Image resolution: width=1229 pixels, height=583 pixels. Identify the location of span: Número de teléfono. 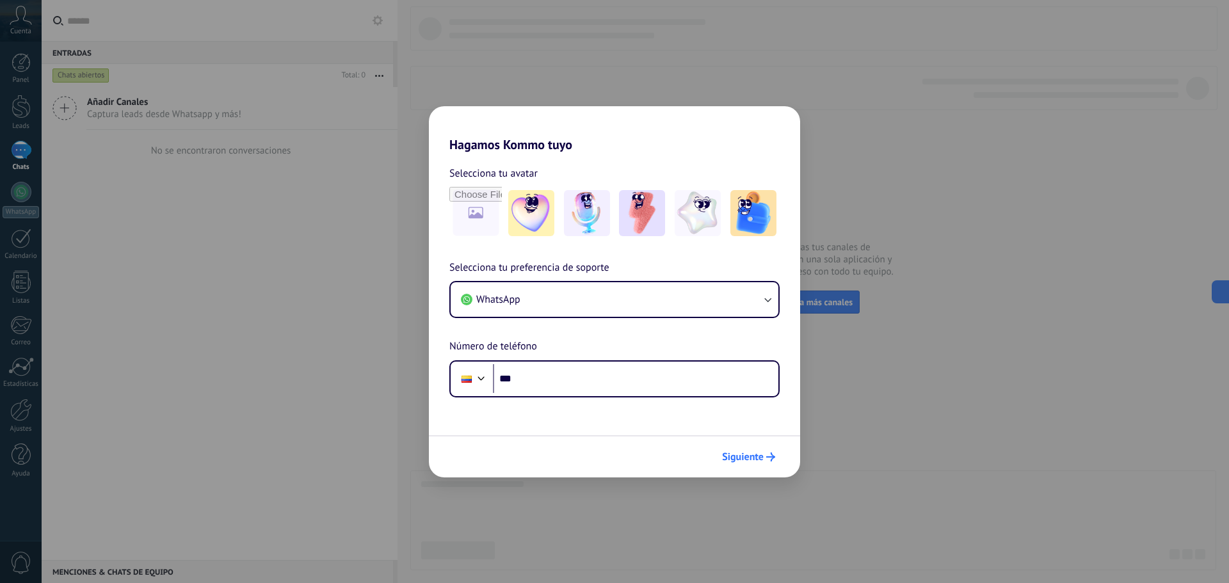
(493, 347).